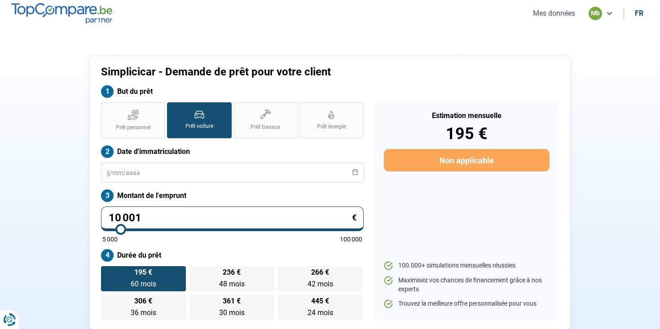 The image size is (660, 329). I want to click on span: Prêt personnel, so click(133, 127).